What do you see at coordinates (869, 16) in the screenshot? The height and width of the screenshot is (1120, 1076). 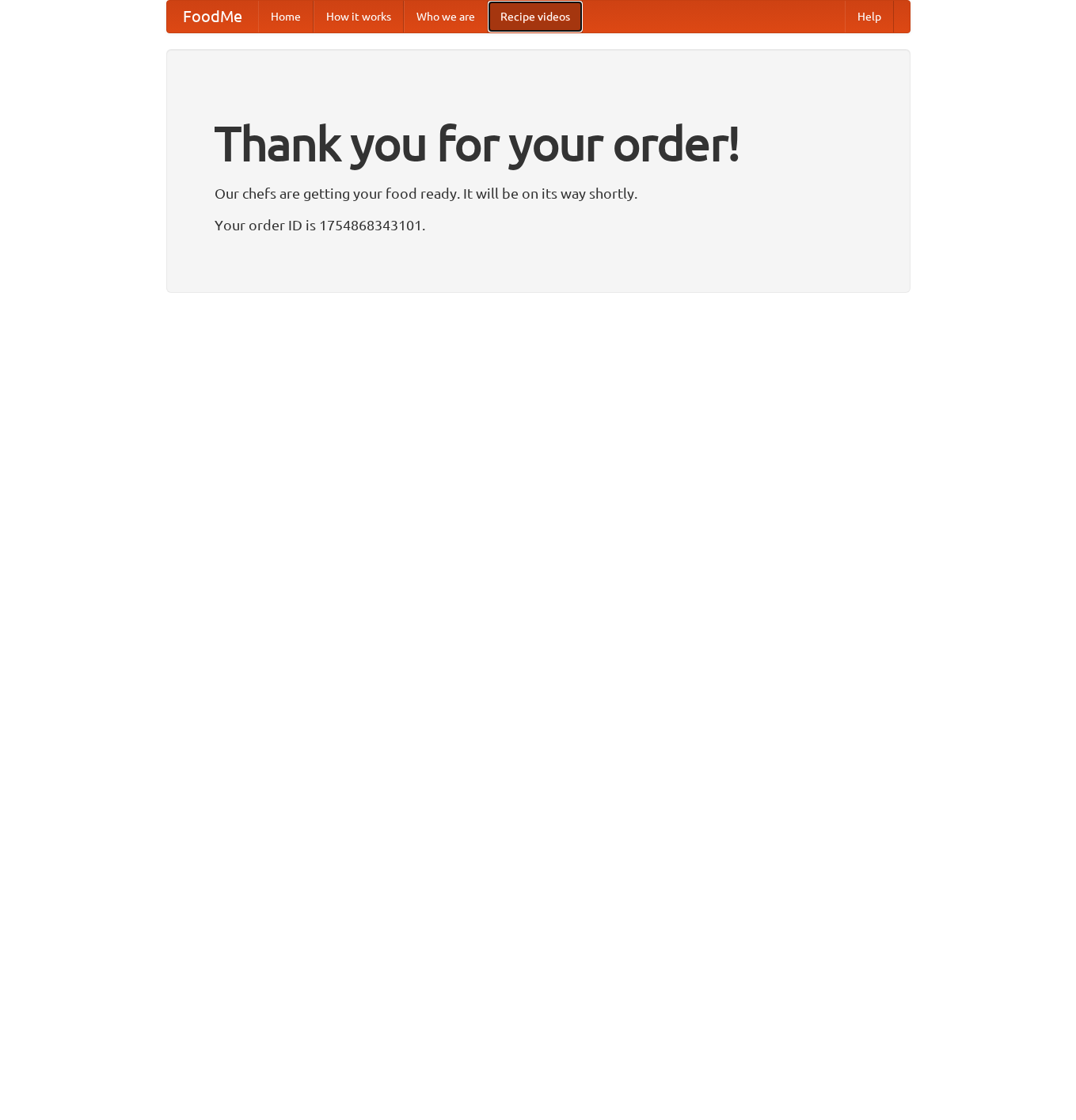 I see `a: Help` at bounding box center [869, 16].